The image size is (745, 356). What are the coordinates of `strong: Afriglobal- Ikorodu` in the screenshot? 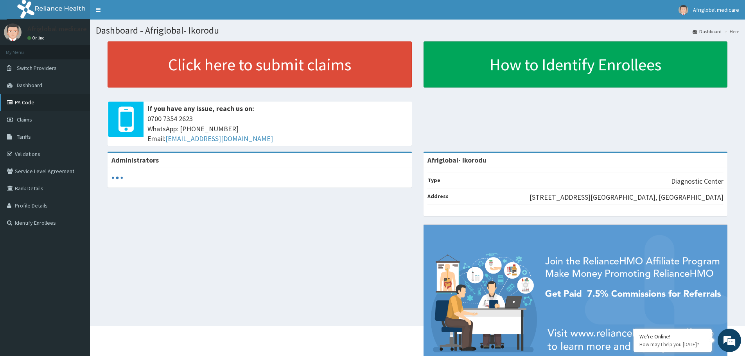 It's located at (457, 160).